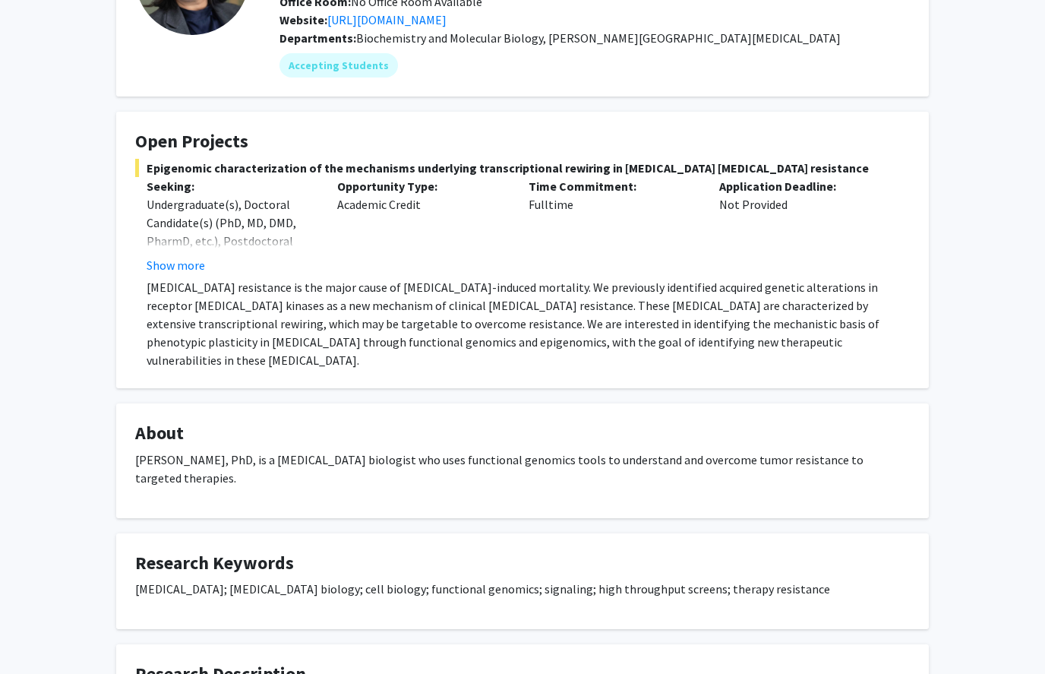 Image resolution: width=1045 pixels, height=674 pixels. I want to click on h4: Open Projects, so click(523, 142).